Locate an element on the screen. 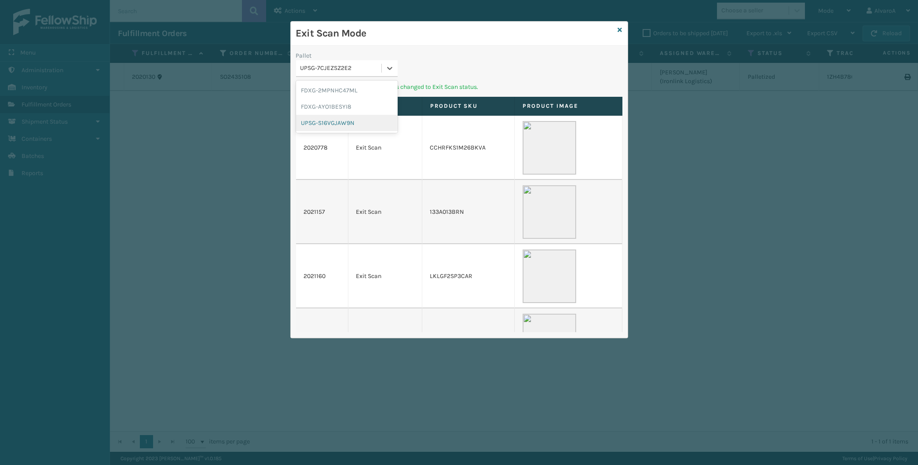 This screenshot has height=465, width=918. label: Pallet is located at coordinates (304, 55).